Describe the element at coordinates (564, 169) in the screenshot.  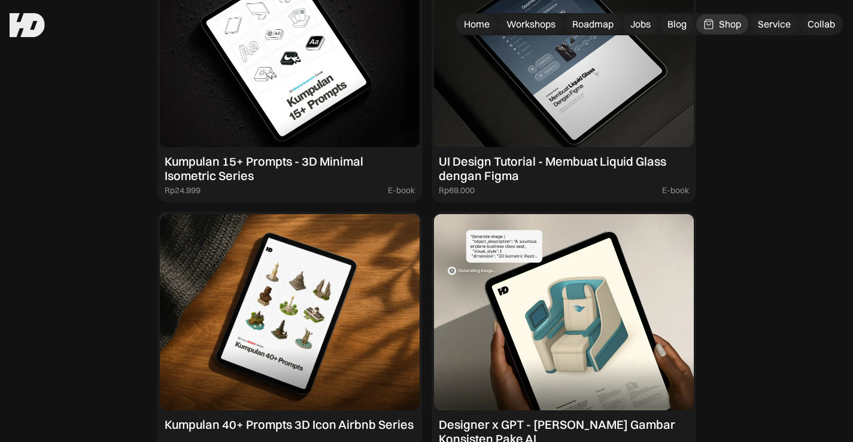
I see `div: UI Design Tutorial - Membuat Liquid Glass dengan Figma` at that location.